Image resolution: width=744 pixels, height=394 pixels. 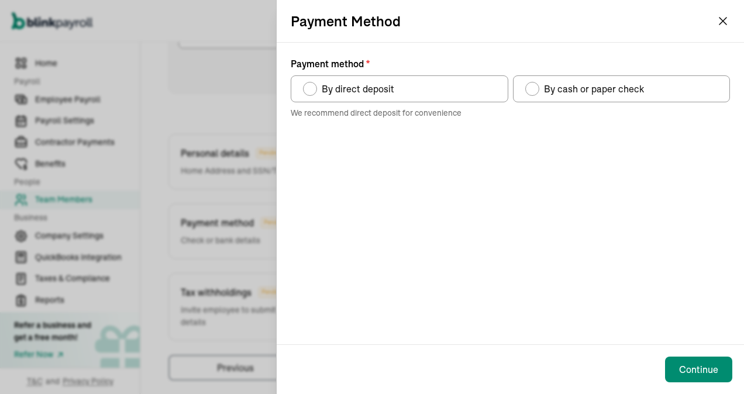 I want to click on h2: Payment Method, so click(x=345, y=21).